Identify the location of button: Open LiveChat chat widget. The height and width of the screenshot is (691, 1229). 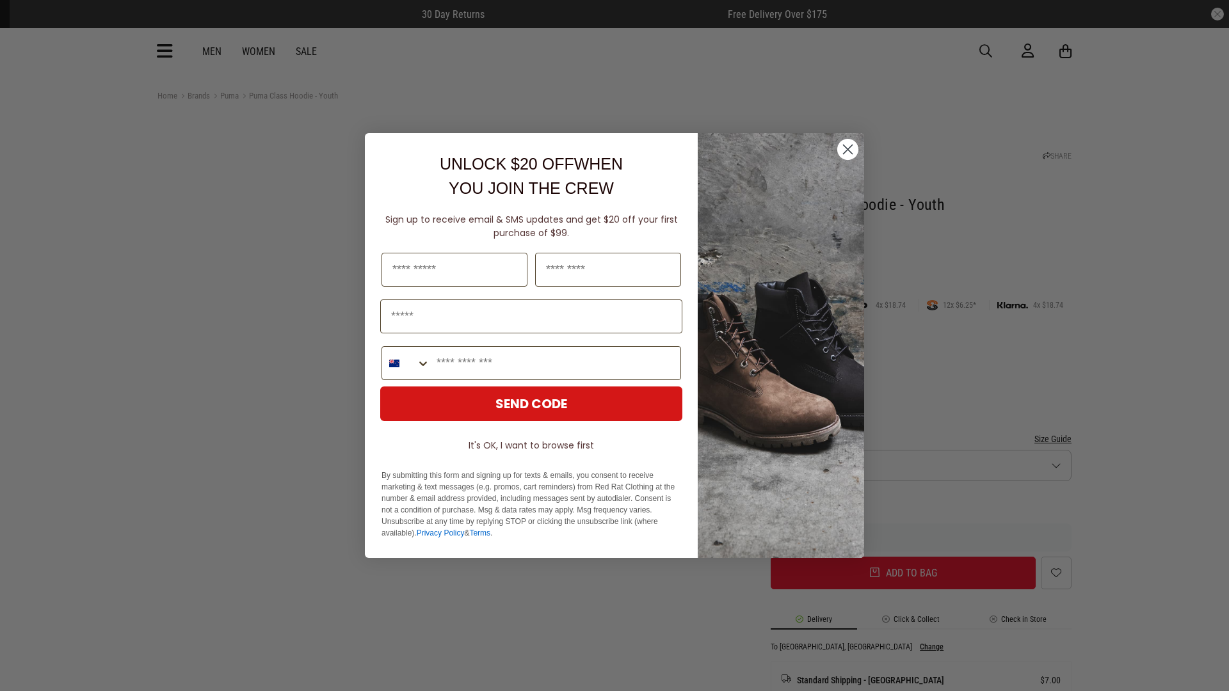
(29, 24).